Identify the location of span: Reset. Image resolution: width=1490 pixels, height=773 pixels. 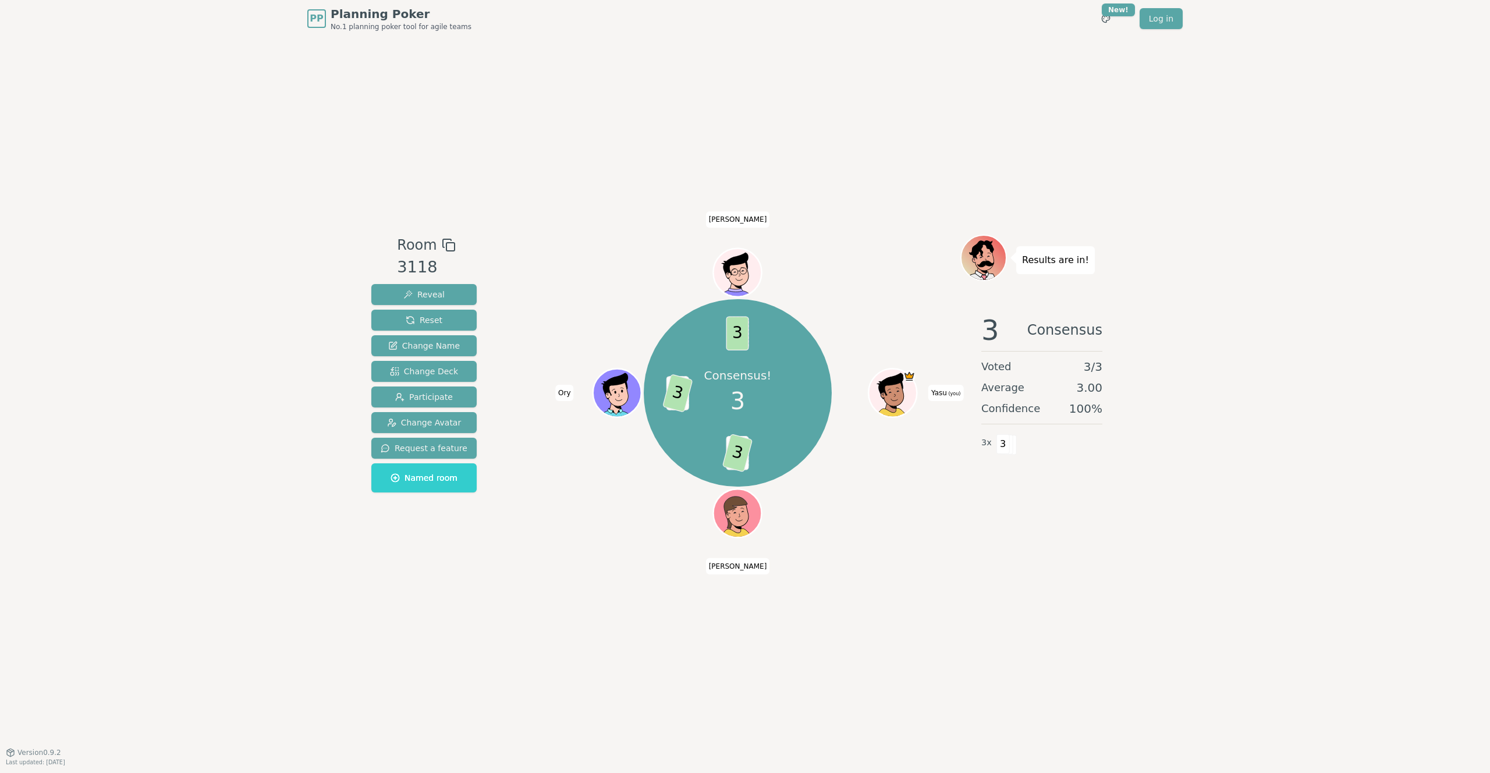
(424, 320).